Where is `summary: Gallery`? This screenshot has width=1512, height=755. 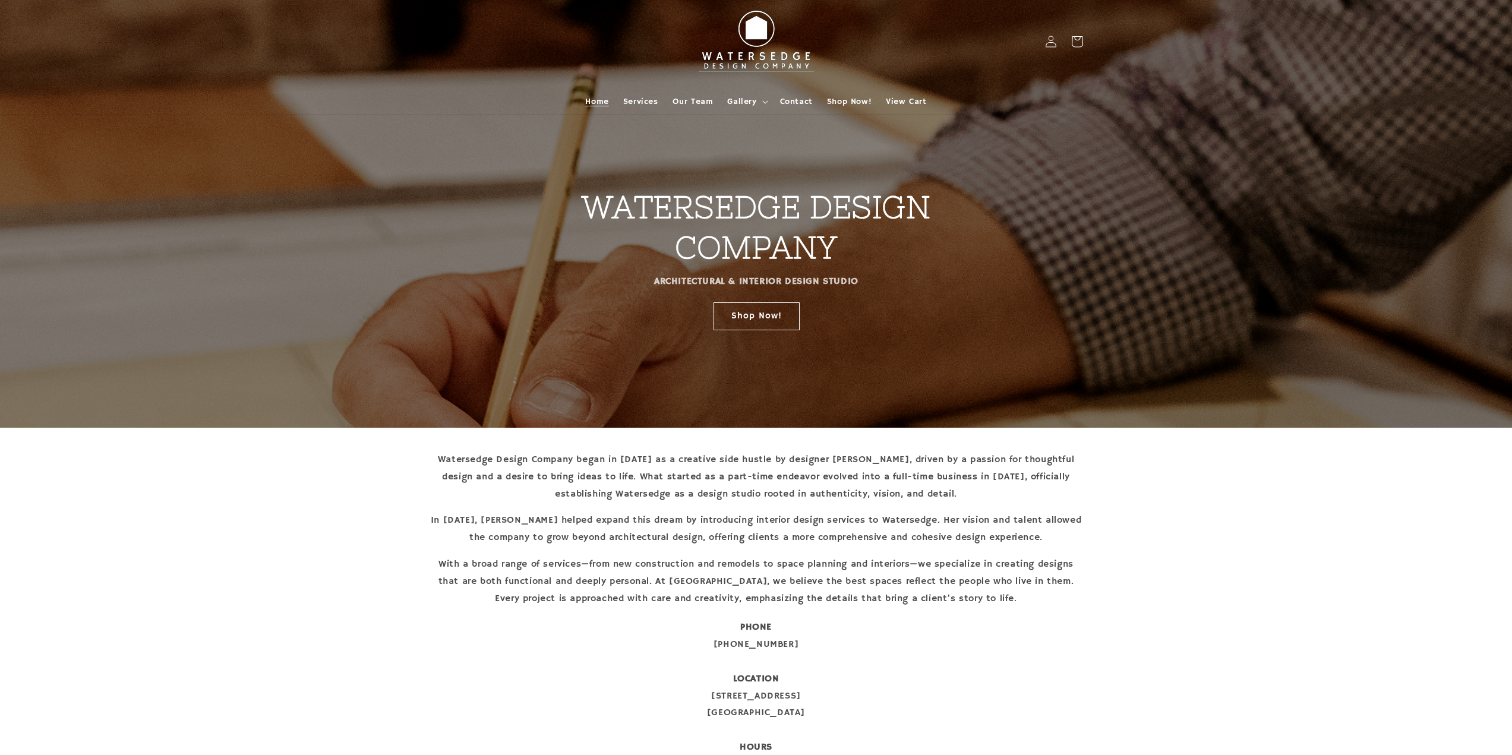 summary: Gallery is located at coordinates (746, 102).